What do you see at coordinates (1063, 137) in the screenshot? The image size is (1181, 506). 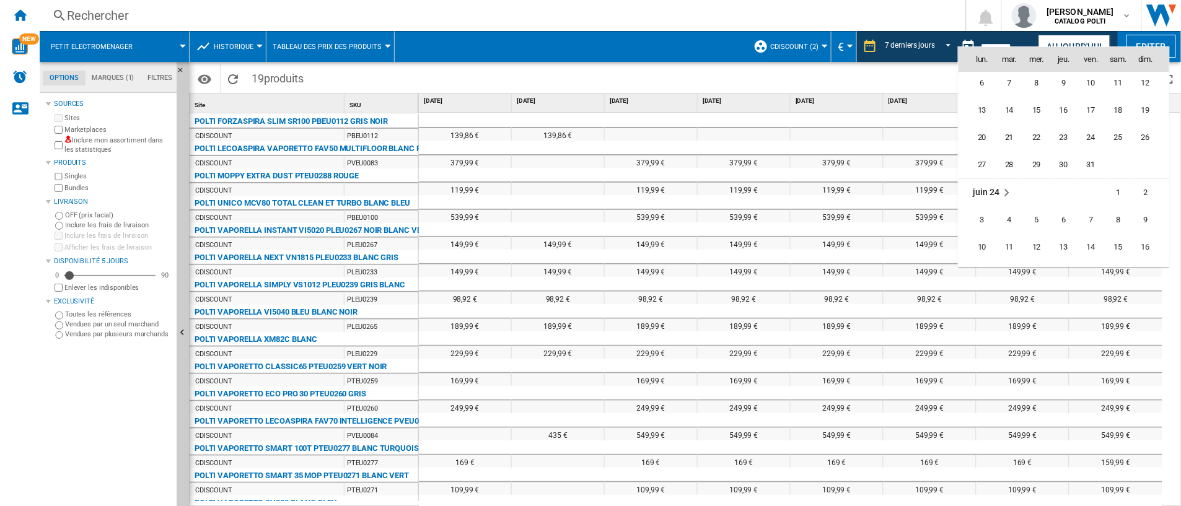 I see `td: Thursday May 23 2024` at bounding box center [1063, 137].